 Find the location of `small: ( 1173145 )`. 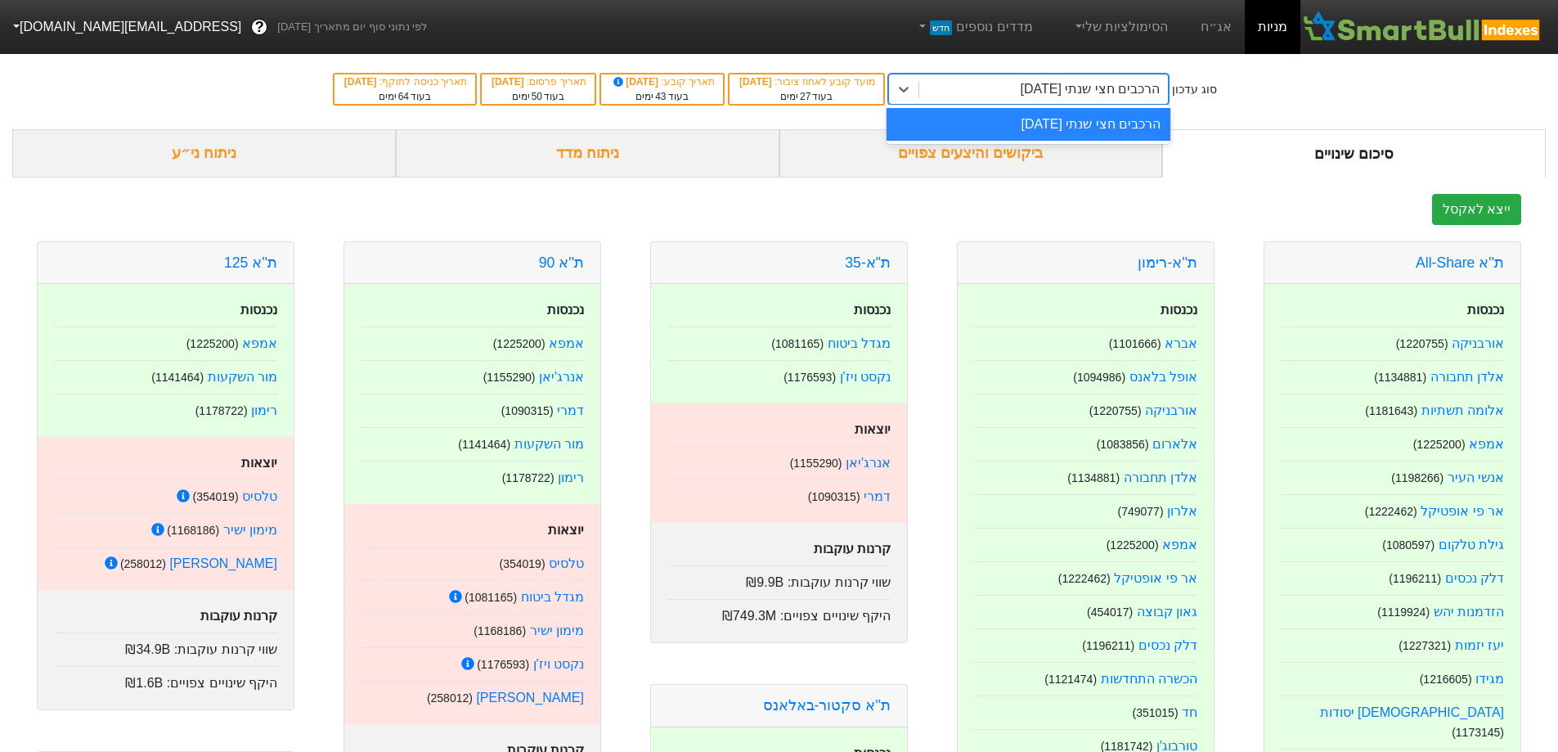

small: ( 1173145 ) is located at coordinates (1478, 732).